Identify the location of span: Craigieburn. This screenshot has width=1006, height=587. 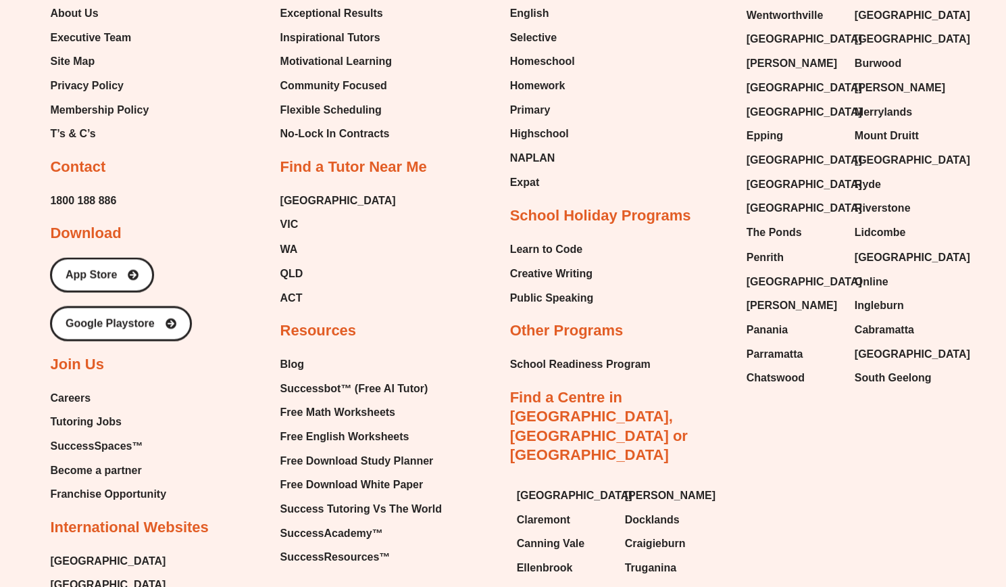
(656, 543).